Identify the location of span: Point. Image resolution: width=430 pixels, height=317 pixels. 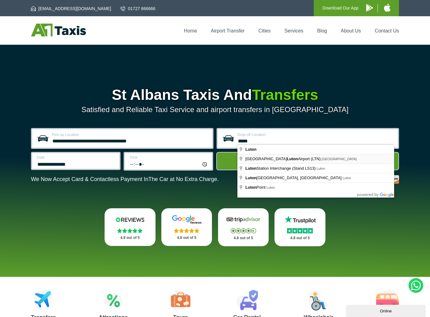
(256, 187).